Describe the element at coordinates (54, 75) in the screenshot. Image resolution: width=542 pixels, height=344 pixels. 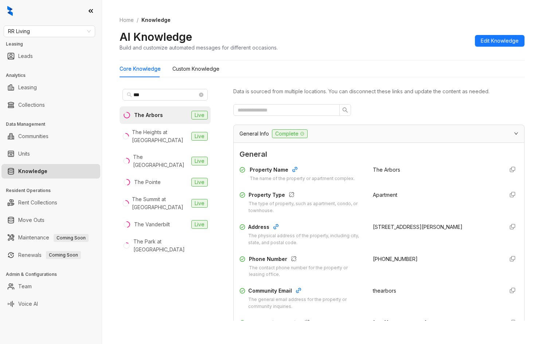
I see `h3: Analytics` at that location.